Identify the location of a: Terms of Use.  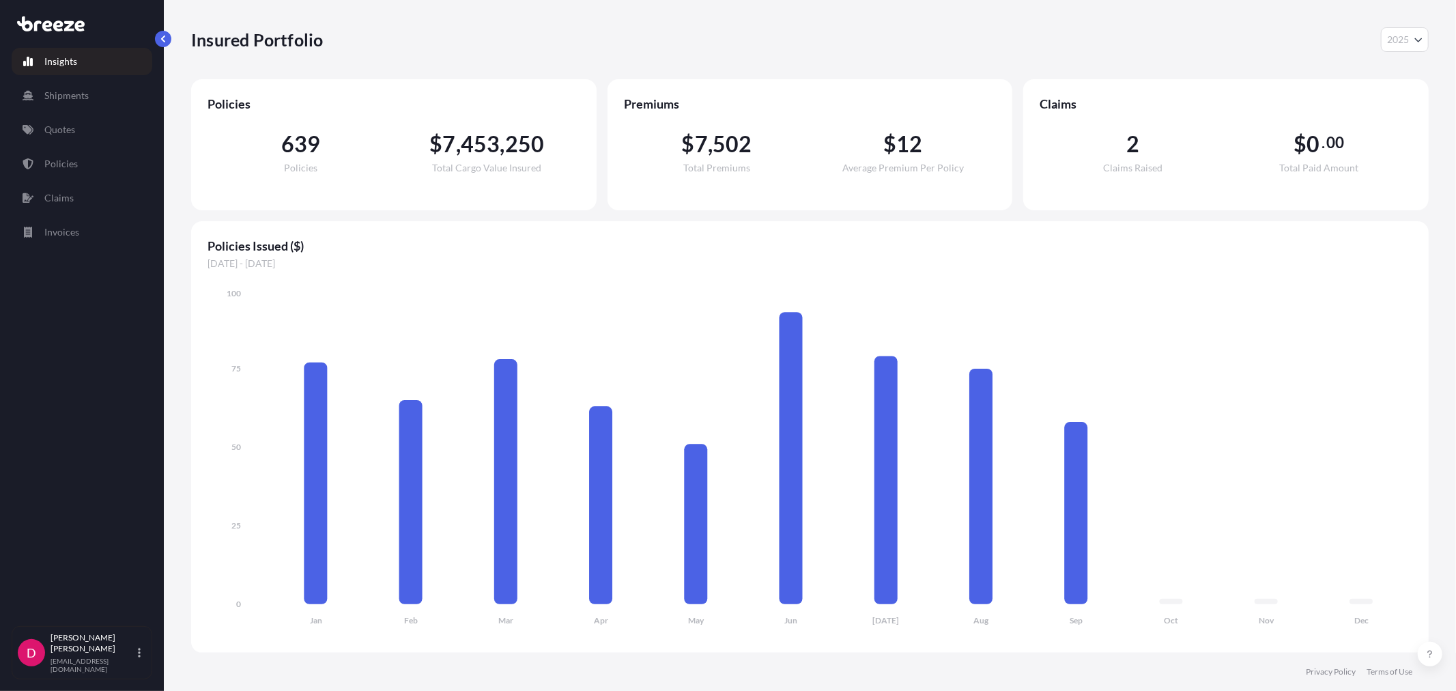
(1389, 672).